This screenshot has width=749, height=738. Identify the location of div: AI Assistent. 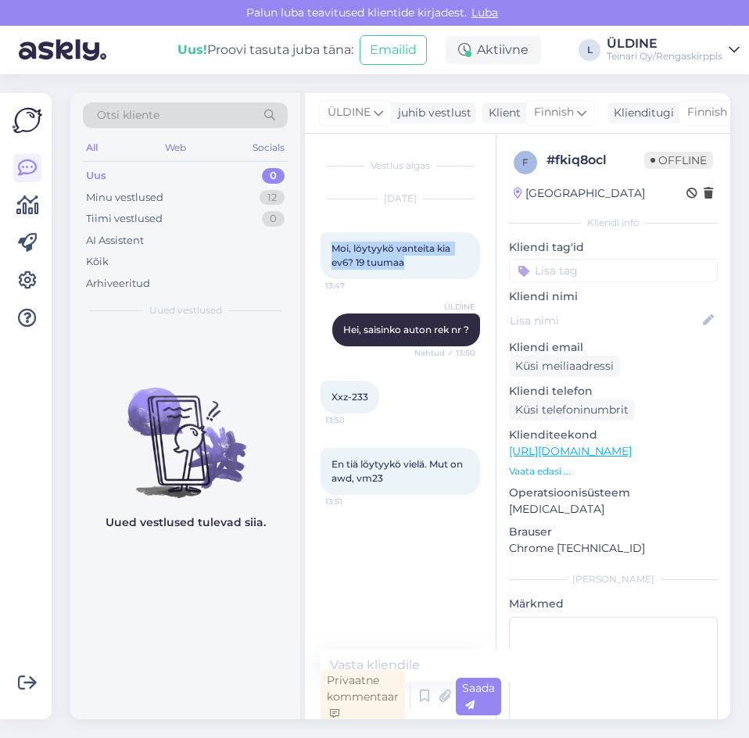
(115, 241).